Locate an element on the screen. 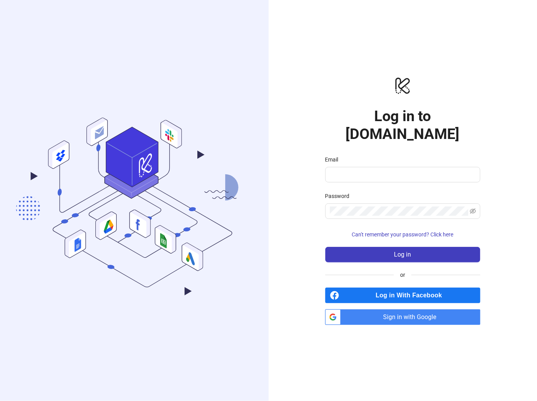  a: Log in With Facebook is located at coordinates (403, 295).